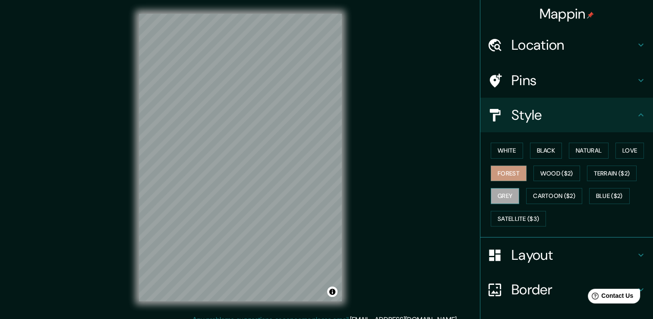 The image size is (653, 319). What do you see at coordinates (630, 150) in the screenshot?
I see `button: Love` at bounding box center [630, 150].